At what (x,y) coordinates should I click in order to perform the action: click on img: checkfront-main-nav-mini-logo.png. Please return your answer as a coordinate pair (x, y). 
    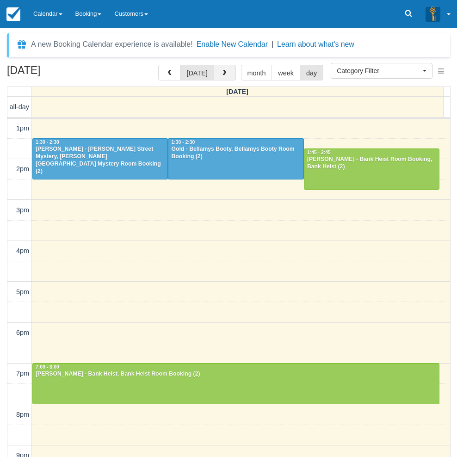
    Looking at the image, I should click on (13, 14).